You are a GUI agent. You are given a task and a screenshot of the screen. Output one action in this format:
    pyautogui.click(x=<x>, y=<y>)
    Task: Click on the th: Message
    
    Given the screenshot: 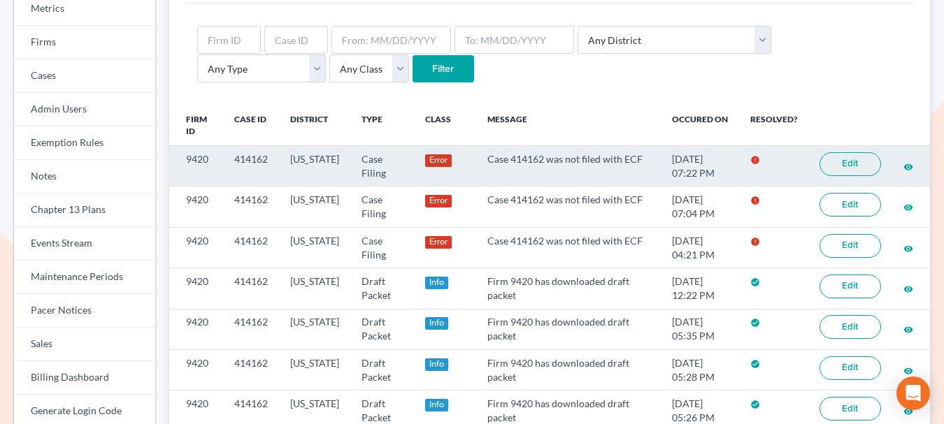 What is the action you would take?
    pyautogui.click(x=568, y=126)
    